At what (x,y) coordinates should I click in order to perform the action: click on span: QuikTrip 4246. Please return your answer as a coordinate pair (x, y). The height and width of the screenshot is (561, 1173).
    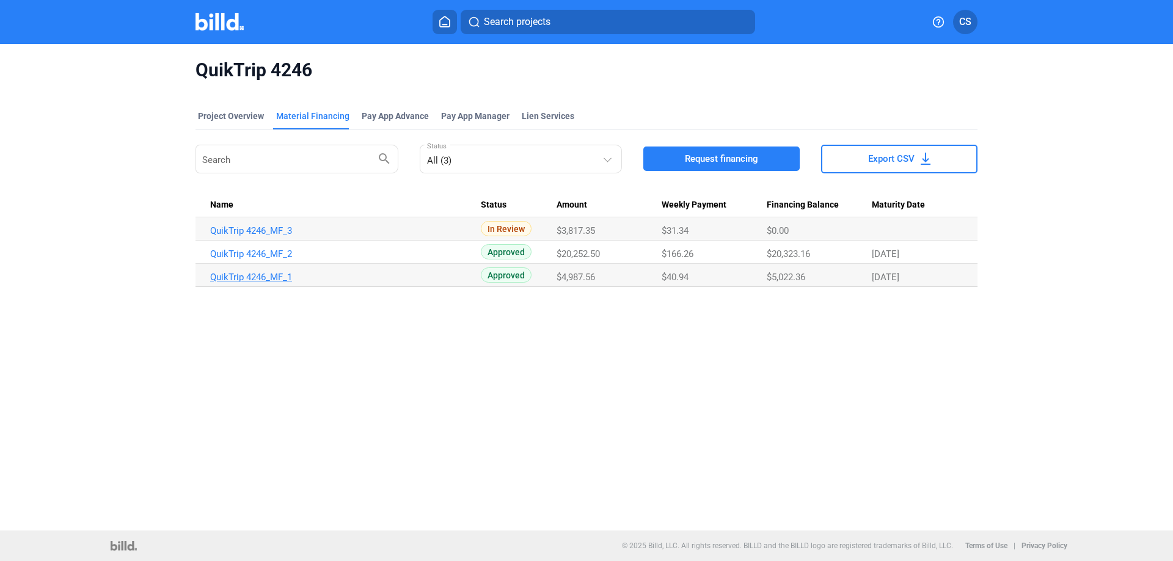
    Looking at the image, I should click on (586, 70).